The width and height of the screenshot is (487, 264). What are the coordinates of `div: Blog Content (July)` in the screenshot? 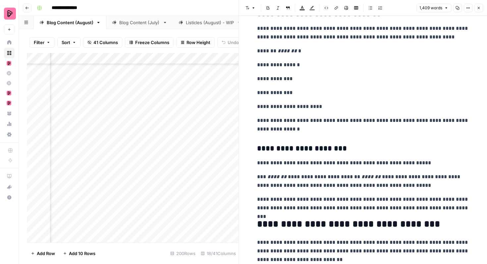 It's located at (140, 23).